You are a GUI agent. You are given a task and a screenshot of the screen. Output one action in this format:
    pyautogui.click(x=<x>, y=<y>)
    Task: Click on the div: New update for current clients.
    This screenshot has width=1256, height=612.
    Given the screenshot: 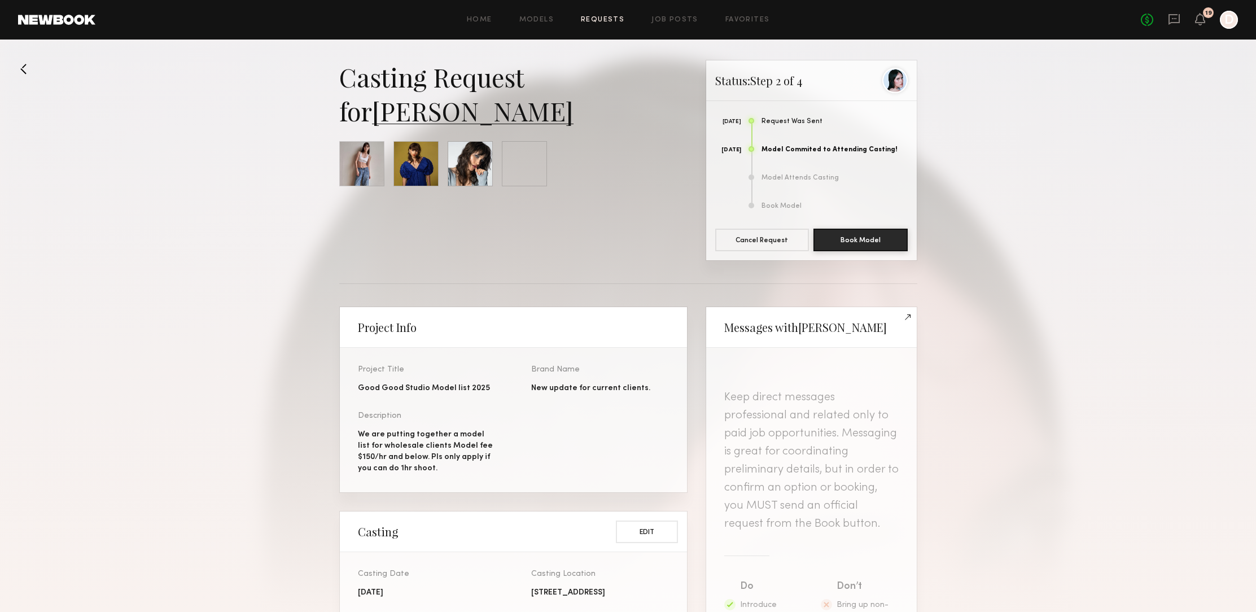 What is the action you would take?
    pyautogui.click(x=600, y=388)
    